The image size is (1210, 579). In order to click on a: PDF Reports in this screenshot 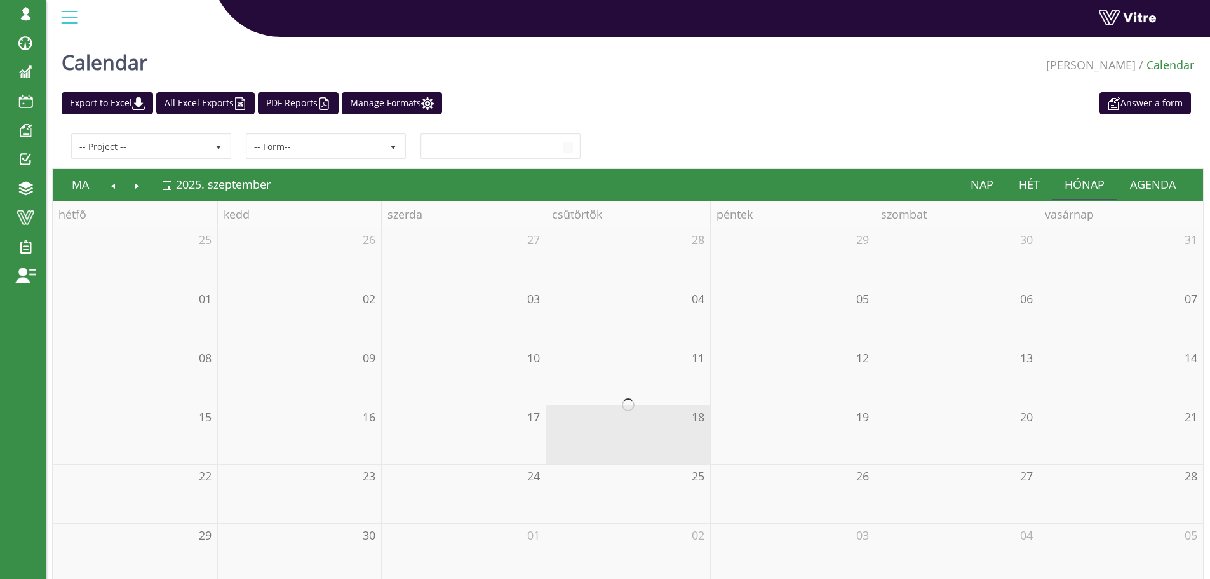, I will do `click(298, 103)`.